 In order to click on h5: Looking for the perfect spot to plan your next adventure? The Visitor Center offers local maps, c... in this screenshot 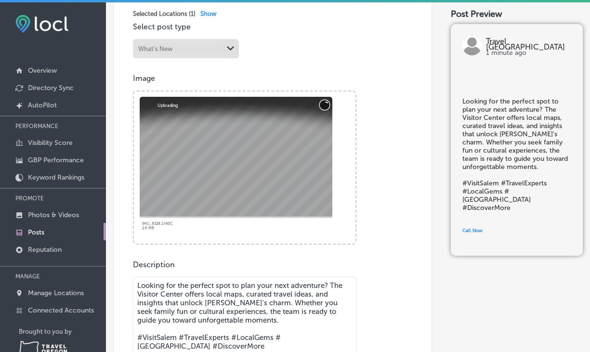, I will do `click(517, 155)`.